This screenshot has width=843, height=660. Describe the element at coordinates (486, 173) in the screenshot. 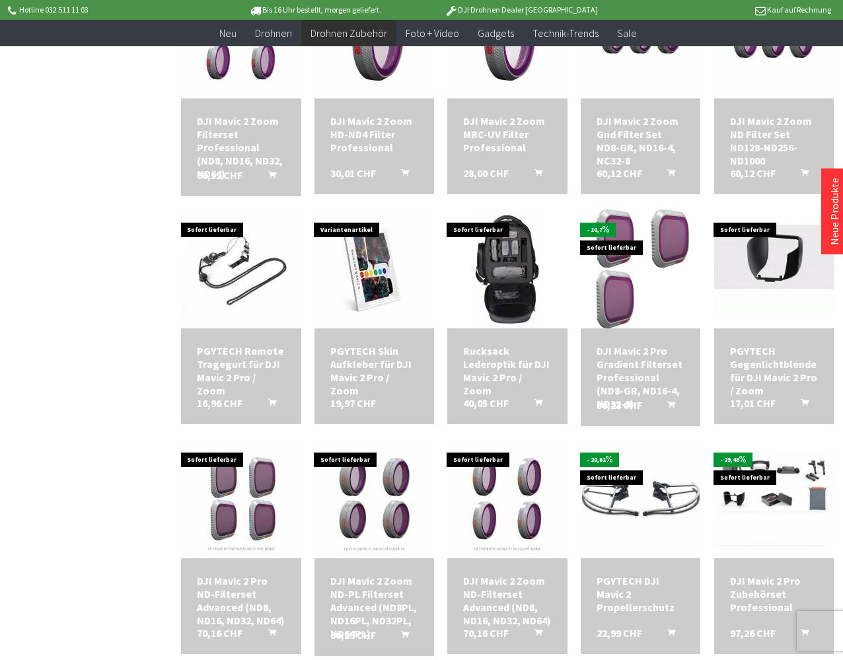

I see `span: 28,00 CHF` at that location.